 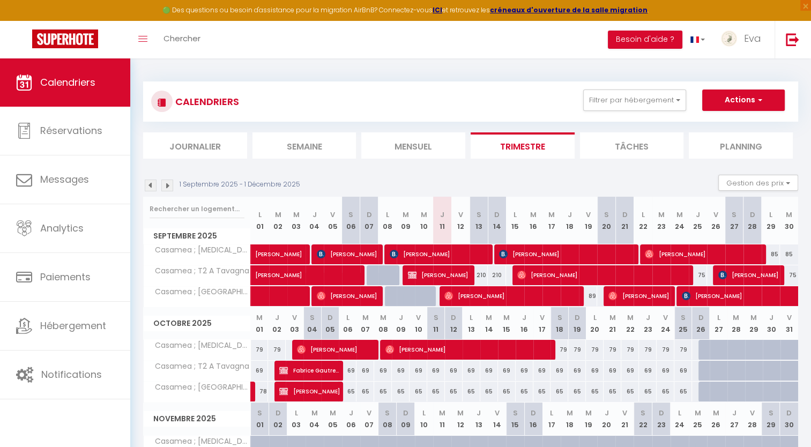 What do you see at coordinates (606, 418) in the screenshot?
I see `th: 20` at bounding box center [606, 418].